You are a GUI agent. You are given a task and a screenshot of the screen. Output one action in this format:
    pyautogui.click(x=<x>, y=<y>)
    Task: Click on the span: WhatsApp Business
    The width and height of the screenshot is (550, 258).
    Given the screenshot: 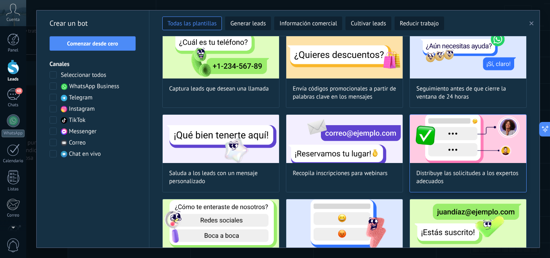 What is the action you would take?
    pyautogui.click(x=94, y=87)
    